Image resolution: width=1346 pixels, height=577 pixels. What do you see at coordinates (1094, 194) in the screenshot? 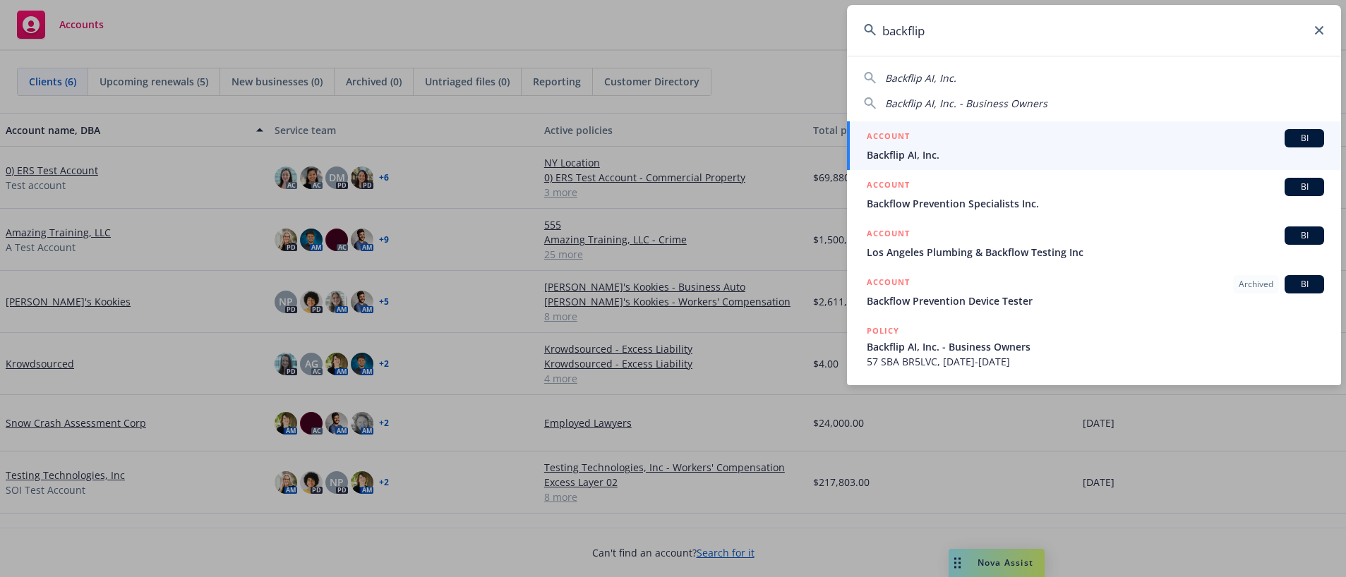
I see `a: ACCOUNTBIBackflow Prevention Specialists Inc.` at bounding box center [1094, 194].